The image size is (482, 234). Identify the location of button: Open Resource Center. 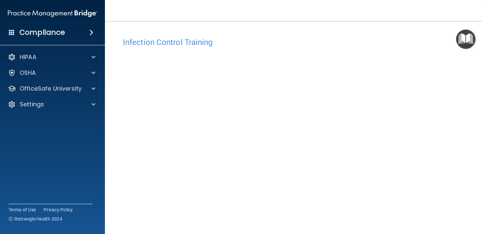
(466, 39).